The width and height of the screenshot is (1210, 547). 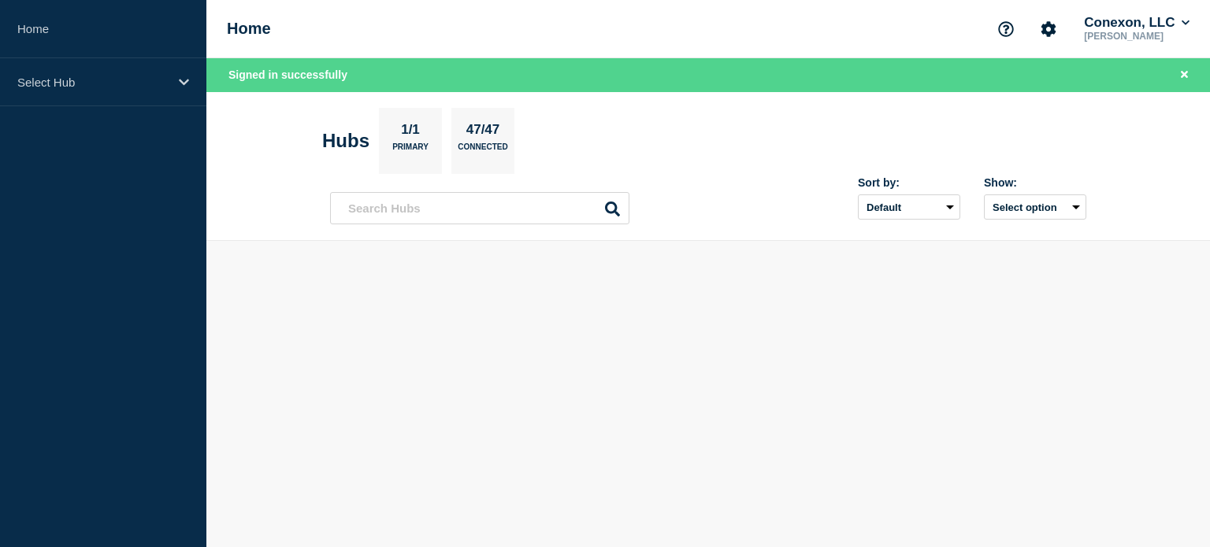 I want to click on div: Sort by:, so click(x=909, y=183).